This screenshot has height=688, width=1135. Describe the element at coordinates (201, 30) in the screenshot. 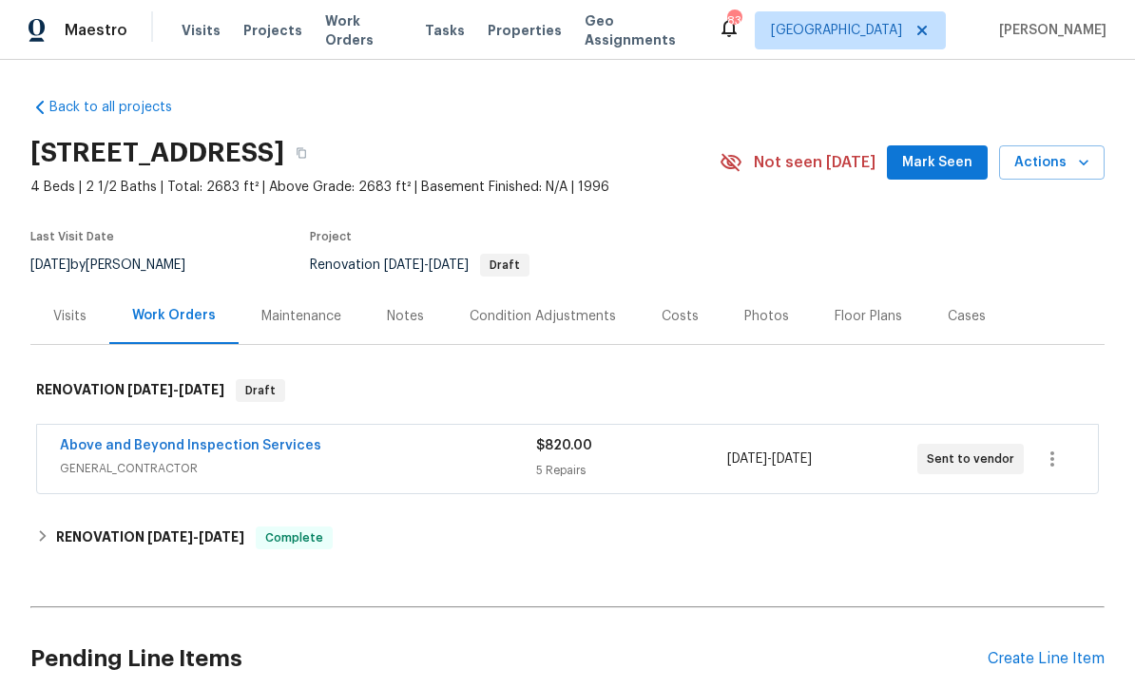

I see `span: Visits` at that location.